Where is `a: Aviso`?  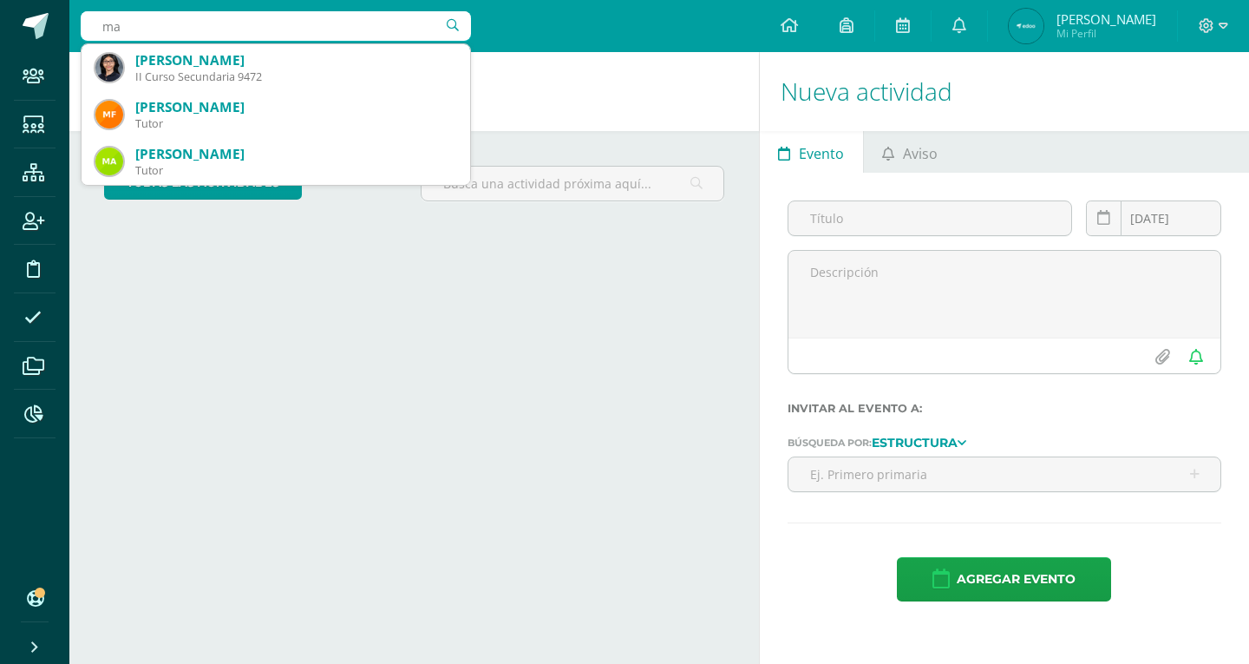 a: Aviso is located at coordinates (910, 152).